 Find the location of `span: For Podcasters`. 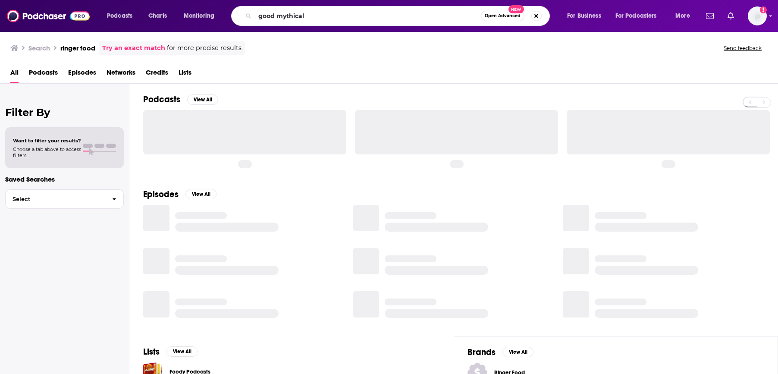

span: For Podcasters is located at coordinates (636, 16).